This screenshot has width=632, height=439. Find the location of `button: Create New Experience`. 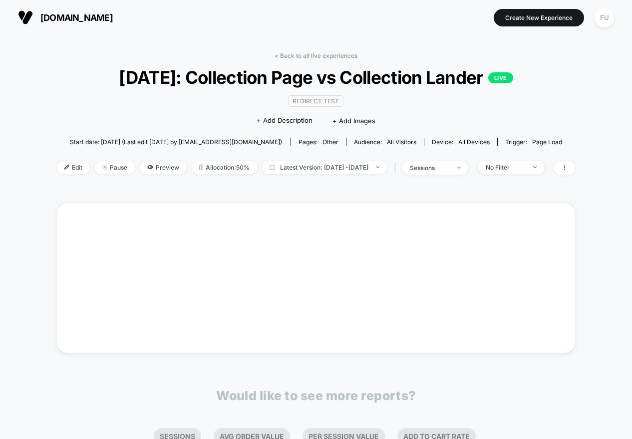

button: Create New Experience is located at coordinates (539, 17).